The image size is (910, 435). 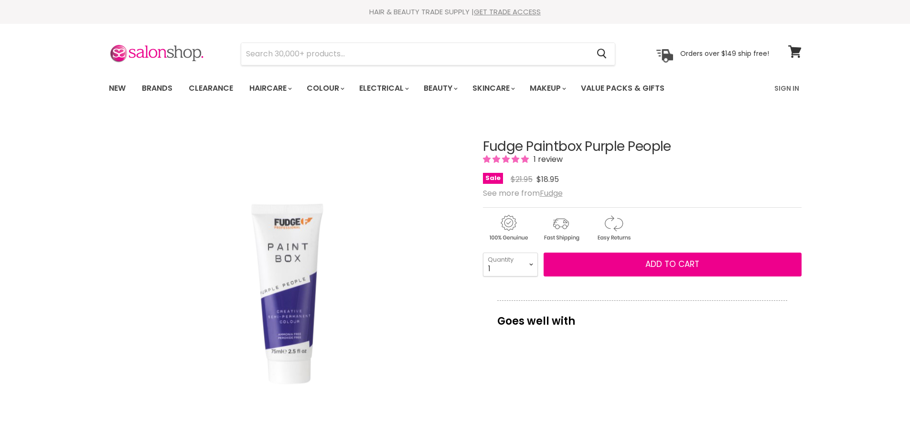 I want to click on span: $21.95, so click(x=522, y=179).